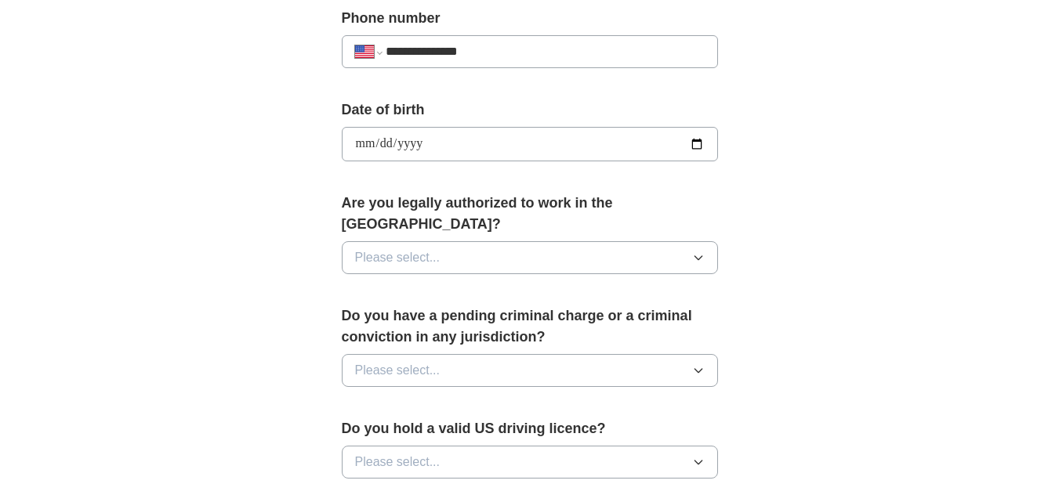 Image resolution: width=1059 pixels, height=502 pixels. What do you see at coordinates (530, 18) in the screenshot?
I see `label: Phone number` at bounding box center [530, 18].